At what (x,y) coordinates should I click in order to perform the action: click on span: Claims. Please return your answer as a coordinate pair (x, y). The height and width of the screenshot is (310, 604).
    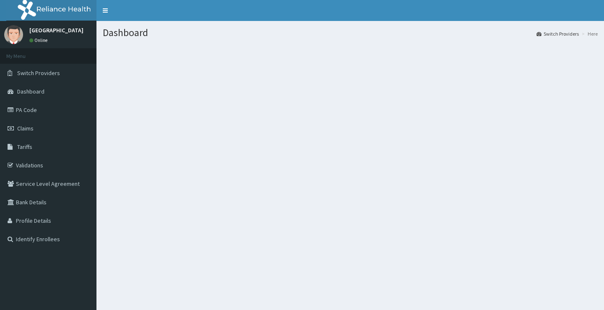
    Looking at the image, I should click on (25, 128).